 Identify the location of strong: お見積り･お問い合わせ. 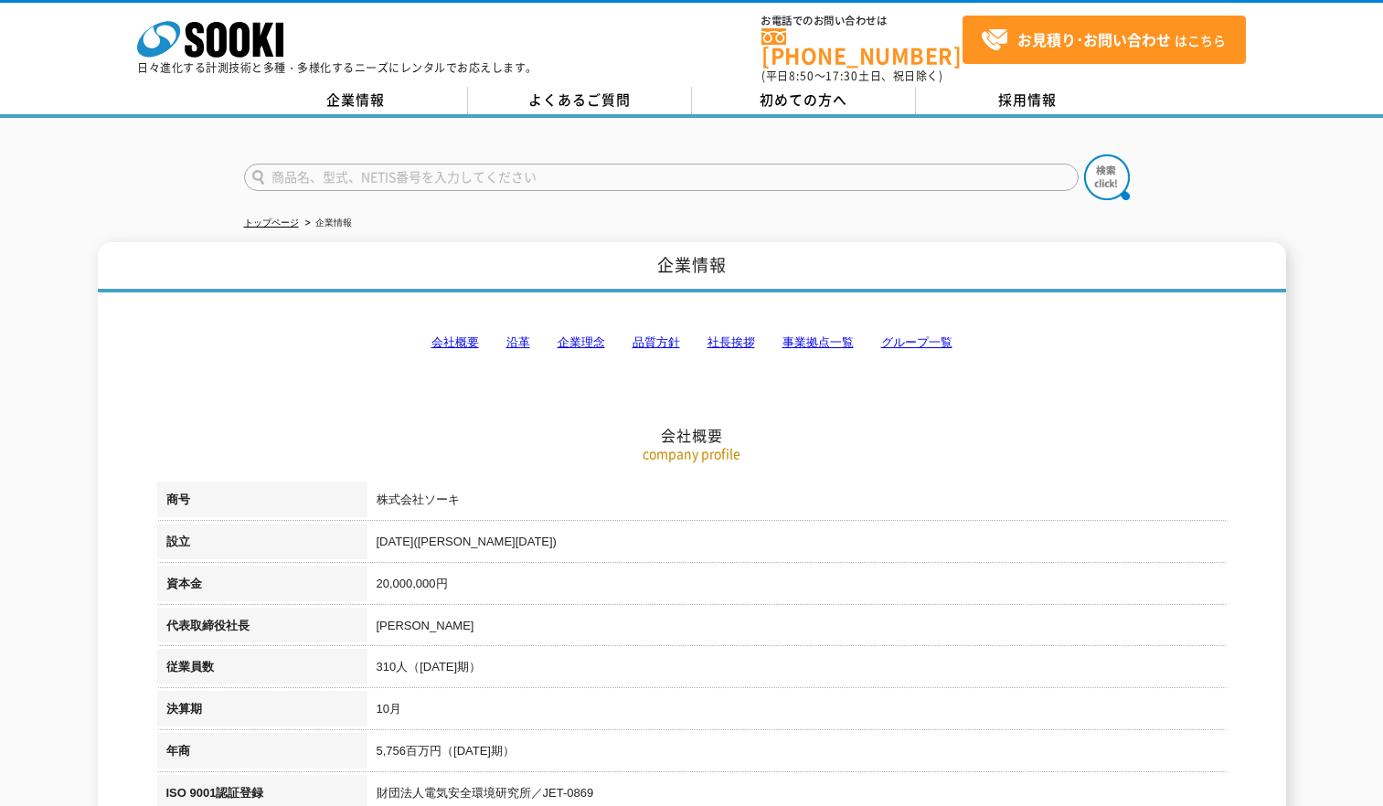
(1095, 39).